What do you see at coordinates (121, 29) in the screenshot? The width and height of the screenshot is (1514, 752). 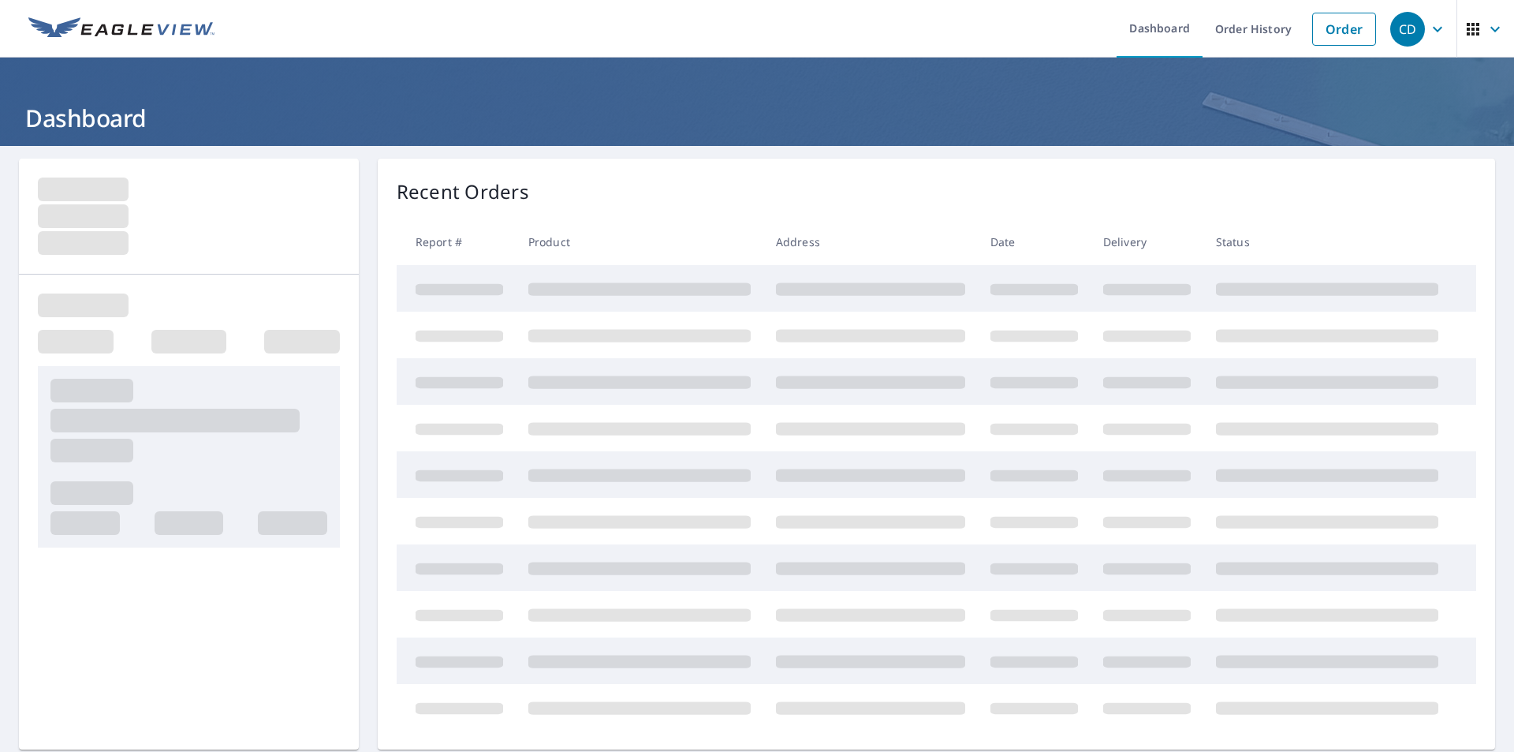 I see `img: EV Logo` at bounding box center [121, 29].